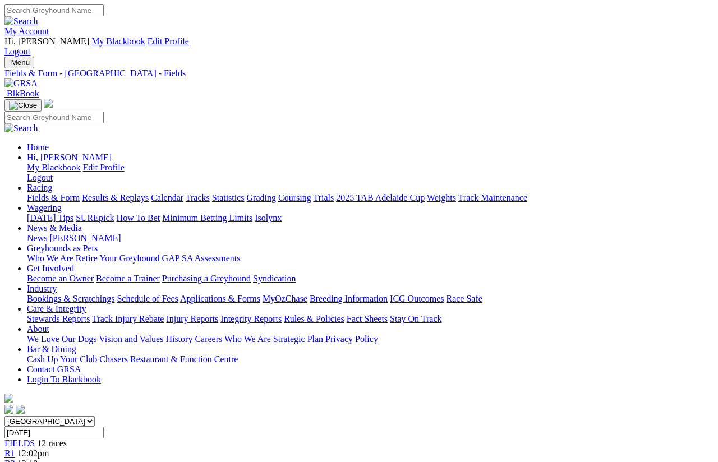 The image size is (718, 462). What do you see at coordinates (23, 105) in the screenshot?
I see `img: Close` at bounding box center [23, 105].